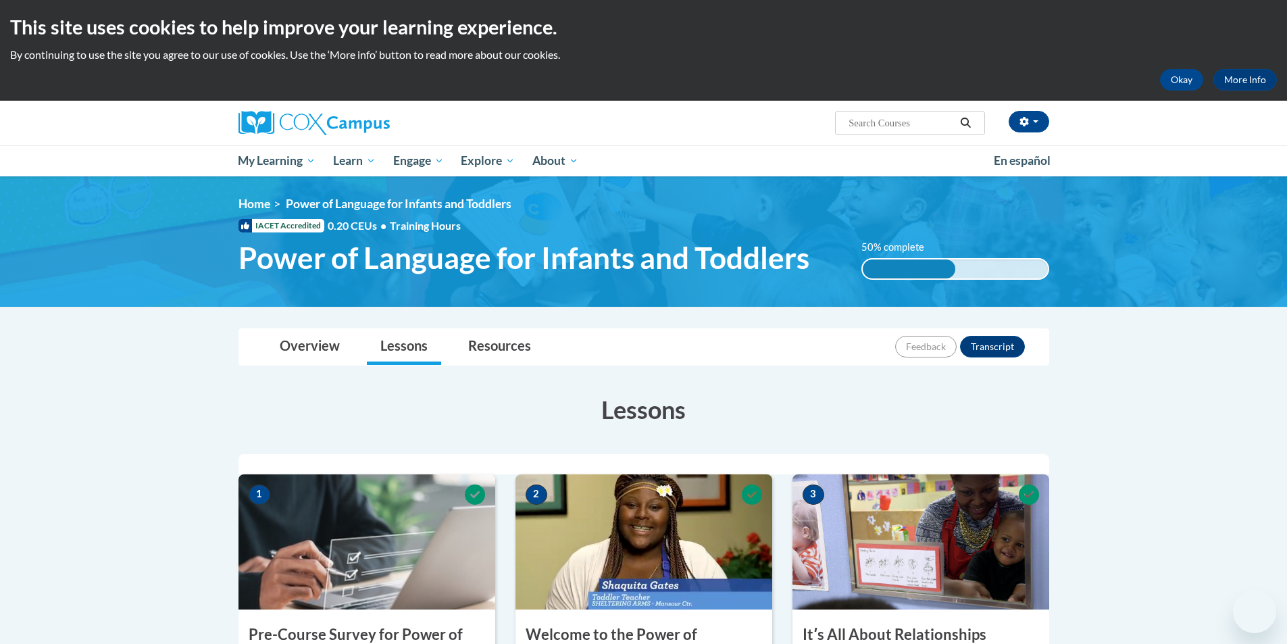 Image resolution: width=1287 pixels, height=644 pixels. I want to click on a: Overview, so click(309, 347).